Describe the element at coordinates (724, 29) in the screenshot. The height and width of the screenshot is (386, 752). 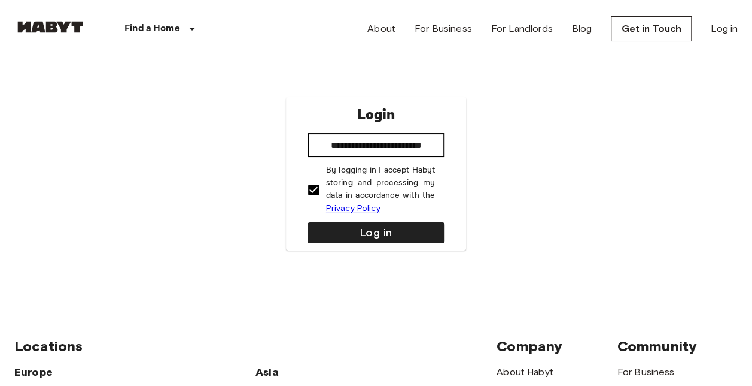
I see `a: Log in` at that location.